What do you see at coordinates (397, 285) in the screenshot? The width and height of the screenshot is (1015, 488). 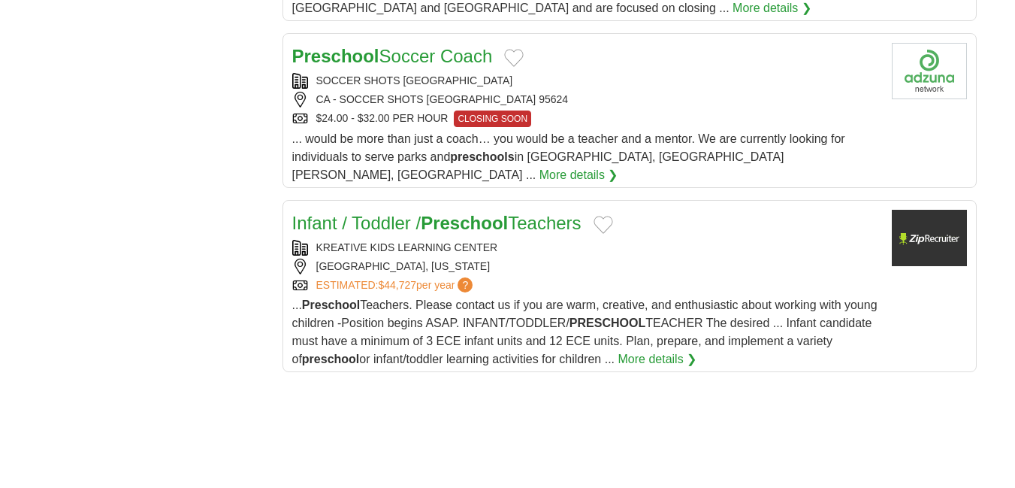 I see `span: $44,727` at bounding box center [397, 285].